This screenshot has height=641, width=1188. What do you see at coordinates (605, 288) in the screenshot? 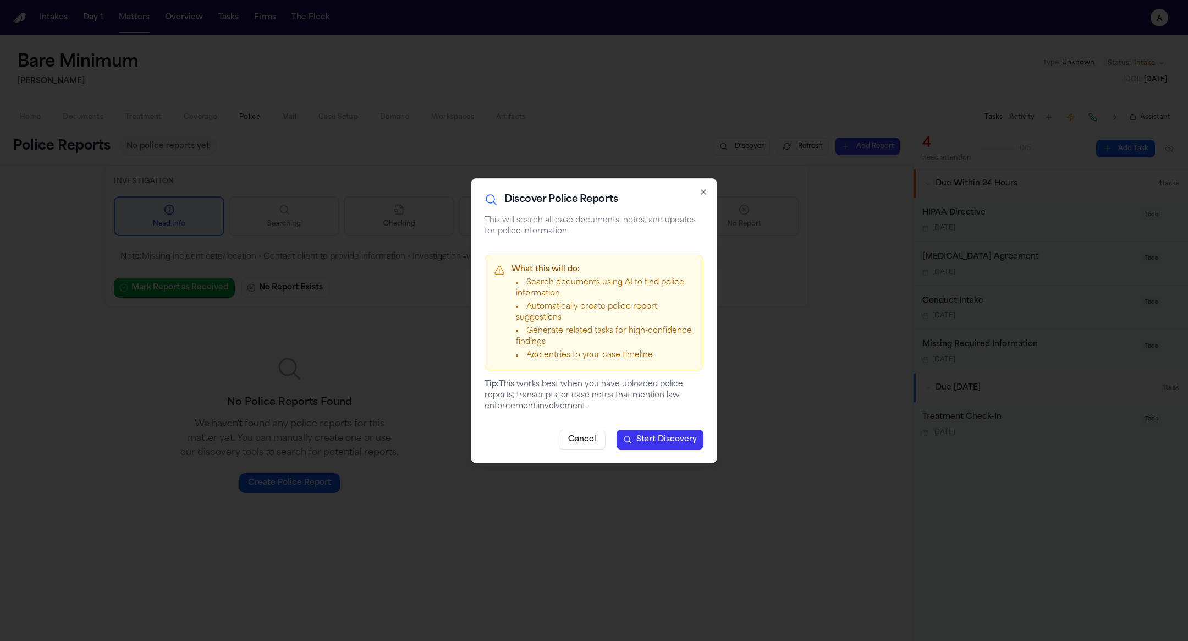
I see `li: Search documents using AI to find police information` at bounding box center [605, 288].